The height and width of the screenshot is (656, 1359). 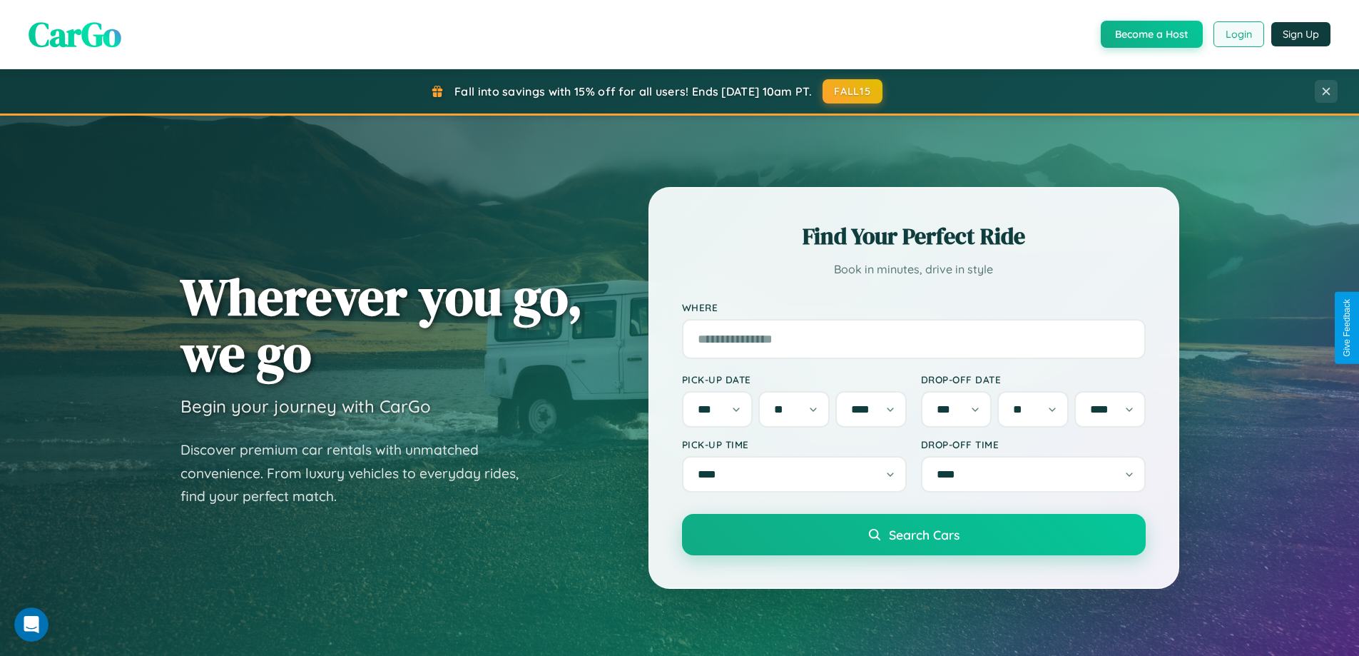 What do you see at coordinates (794, 444) in the screenshot?
I see `label: Pick-up Time` at bounding box center [794, 444].